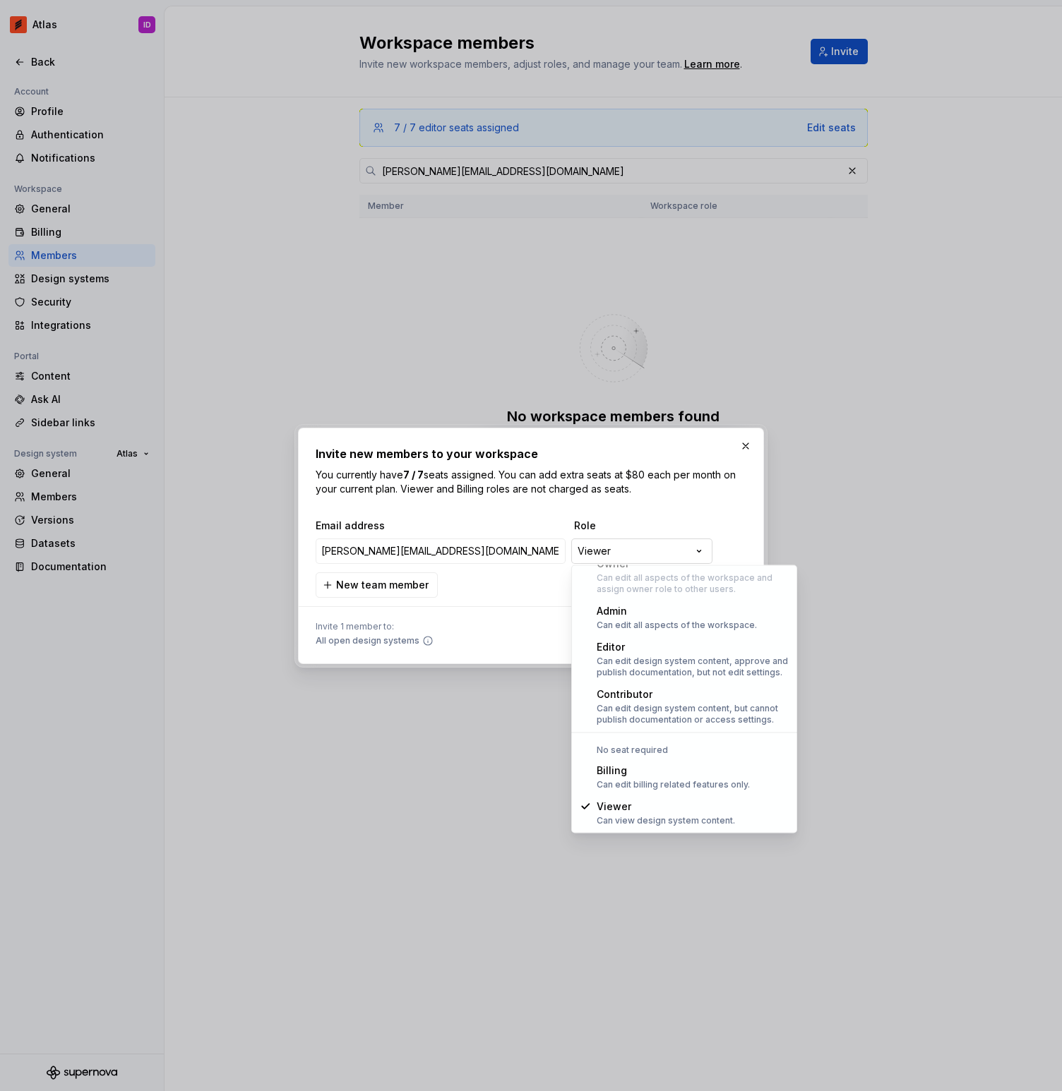  I want to click on div: No seat required, so click(684, 750).